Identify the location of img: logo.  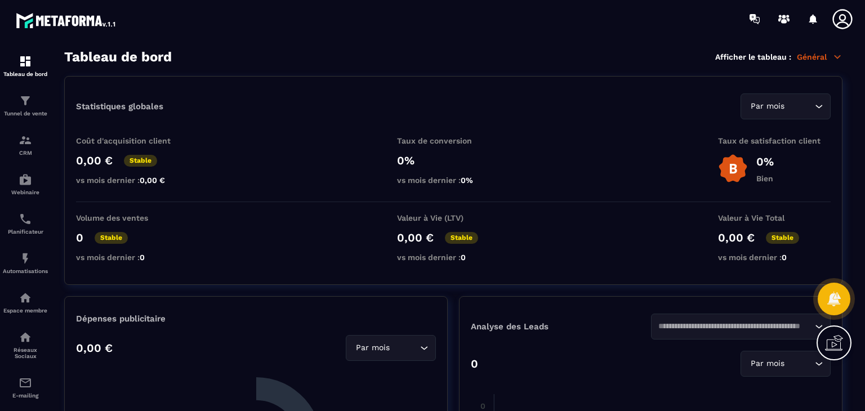
(66, 20).